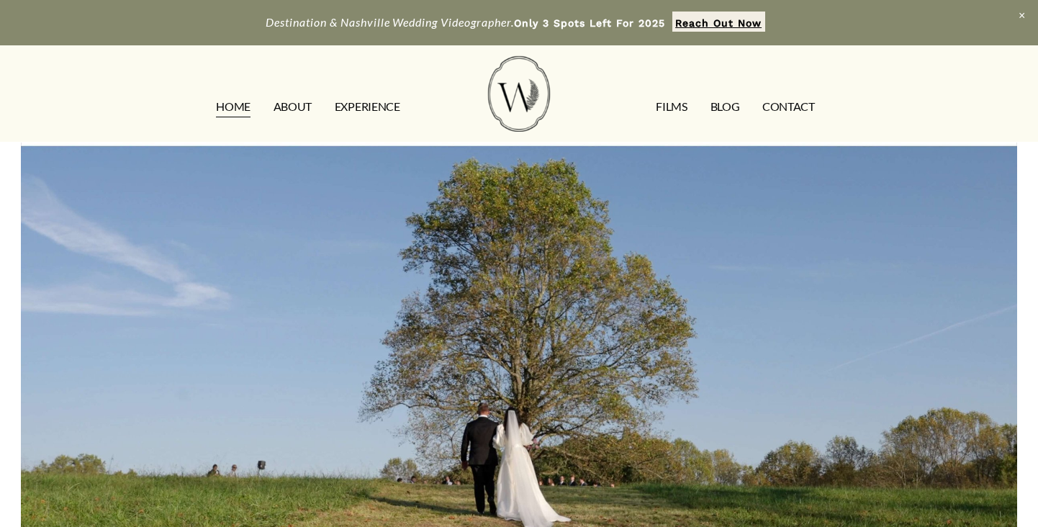 This screenshot has width=1038, height=527. Describe the element at coordinates (292, 107) in the screenshot. I see `a: ABOUT` at that location.